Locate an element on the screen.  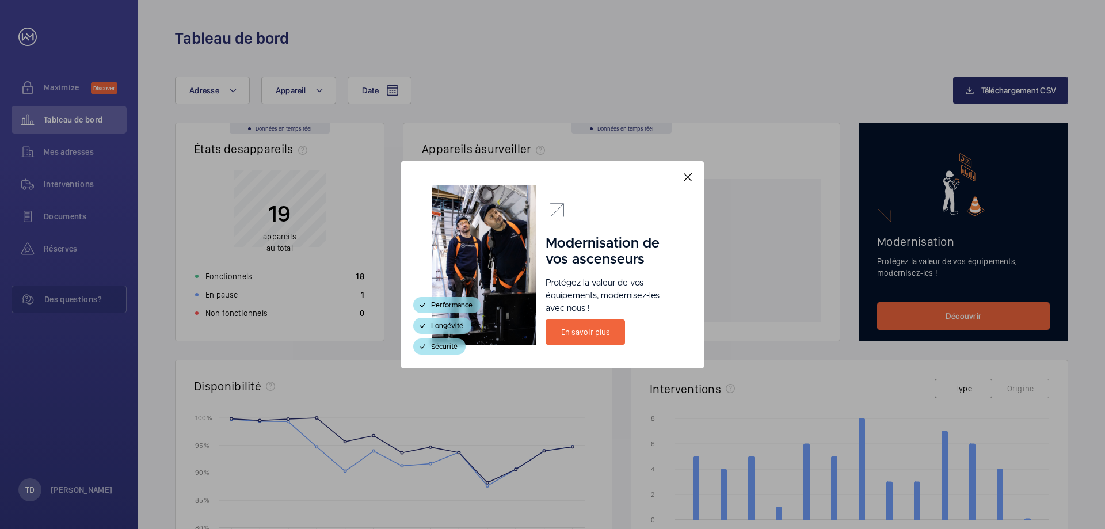
p: Protégez la valeur de vos équipements, modernisez-les avec nous ! is located at coordinates (610, 296).